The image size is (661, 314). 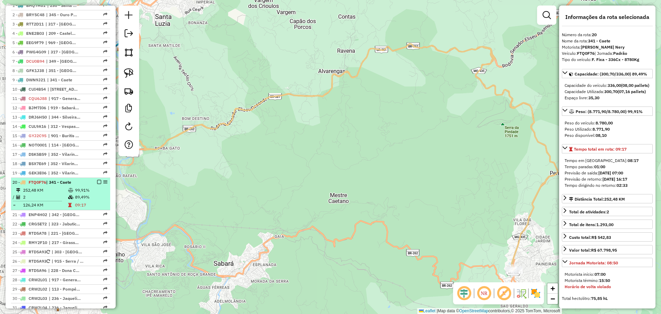 What do you see at coordinates (67, 261) in the screenshot?
I see `span: 915 - Serra / Santa Efigênia (UDC Horto), 916 - Taguaril (UDC Horto)` at bounding box center [67, 261].